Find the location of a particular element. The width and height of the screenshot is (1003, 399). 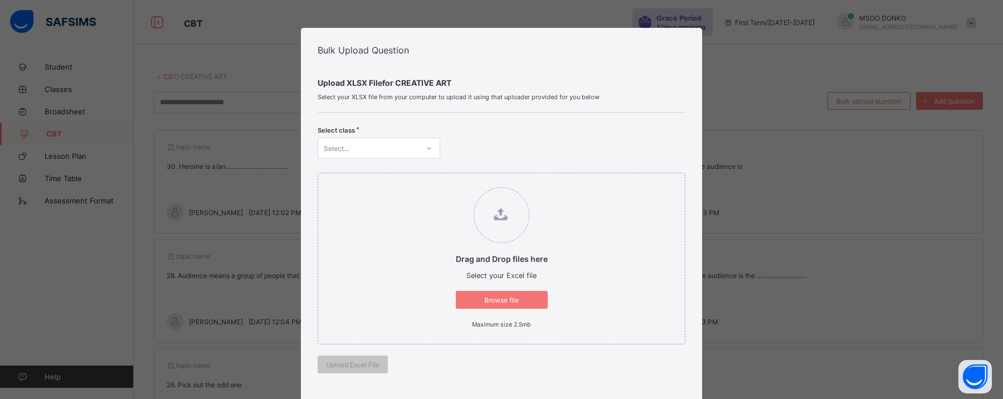

span: Select class is located at coordinates (336, 130).